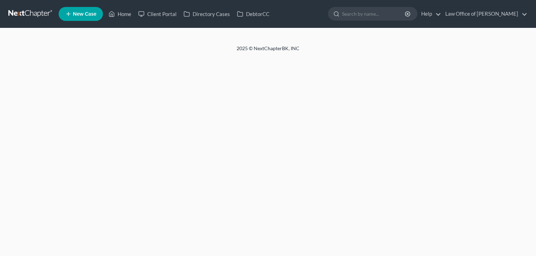  What do you see at coordinates (157, 14) in the screenshot?
I see `a: Client Portal` at bounding box center [157, 14].